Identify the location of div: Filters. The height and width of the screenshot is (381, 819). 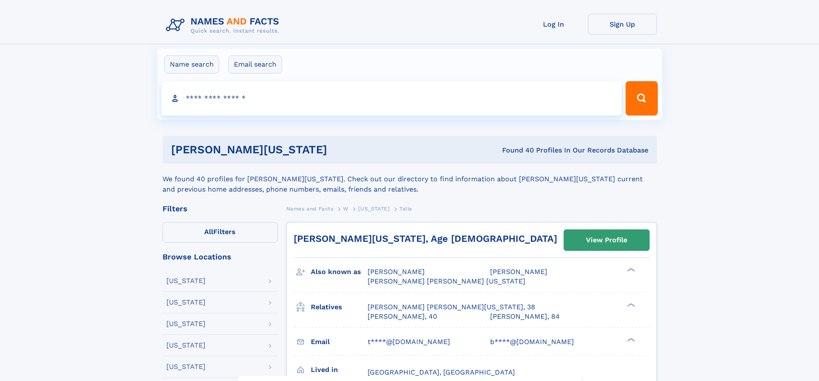
(220, 209).